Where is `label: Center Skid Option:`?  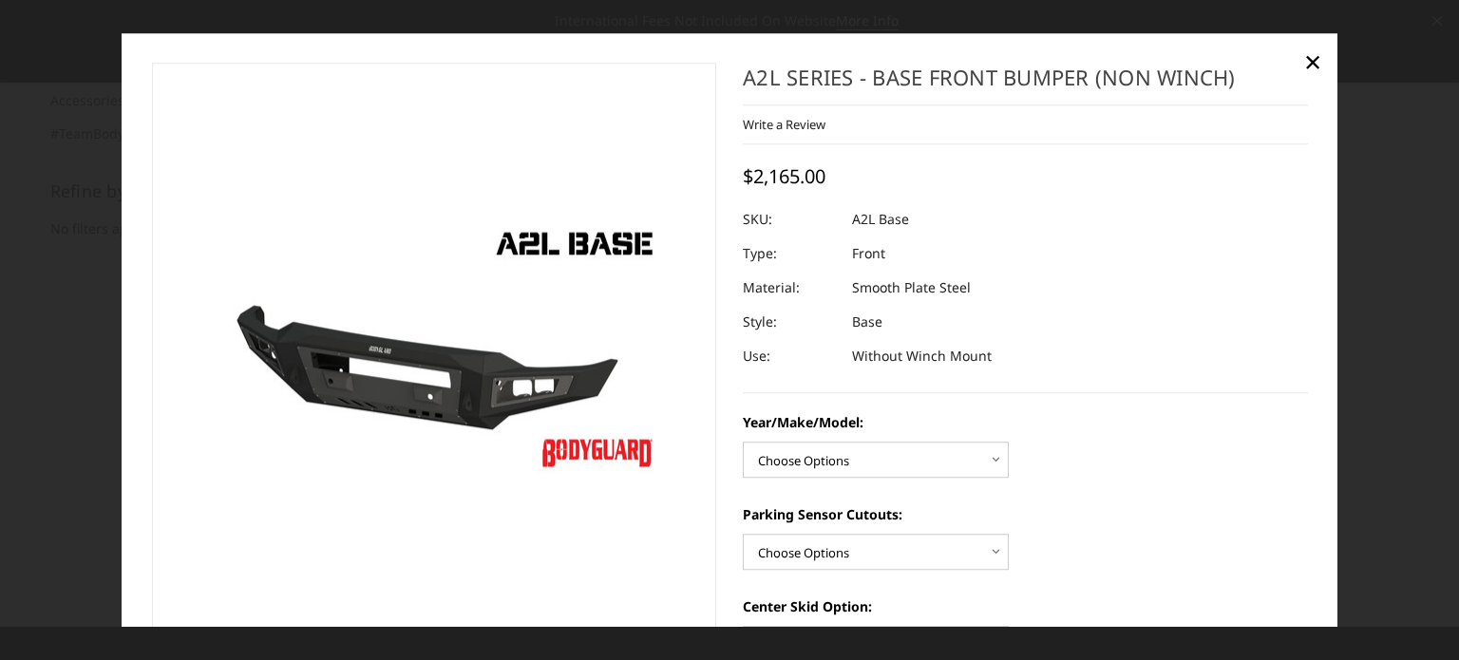 label: Center Skid Option: is located at coordinates (1025, 606).